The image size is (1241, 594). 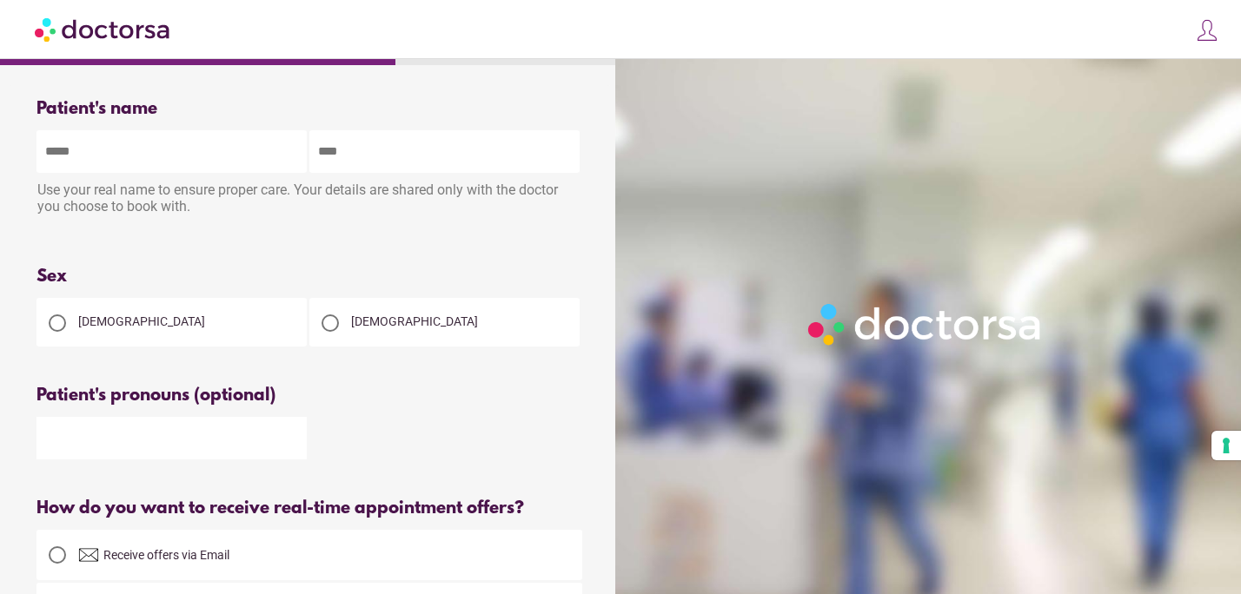 What do you see at coordinates (1226, 446) in the screenshot?
I see `button: Your consent preferences for tracking technologies` at bounding box center [1226, 446].